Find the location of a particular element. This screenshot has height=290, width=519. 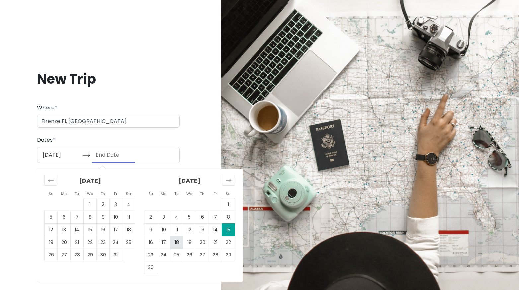

td: Choose Saturday, October 4, 2025 as your check-out date. It’s available. is located at coordinates (129, 204).